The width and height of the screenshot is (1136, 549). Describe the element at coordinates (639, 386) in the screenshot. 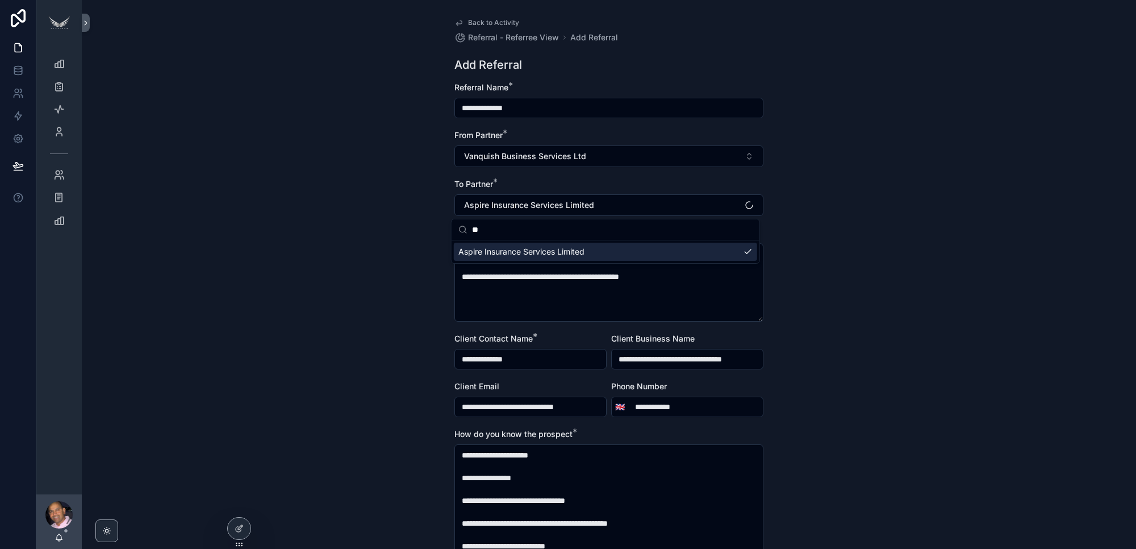

I see `span: Phone Number` at that location.